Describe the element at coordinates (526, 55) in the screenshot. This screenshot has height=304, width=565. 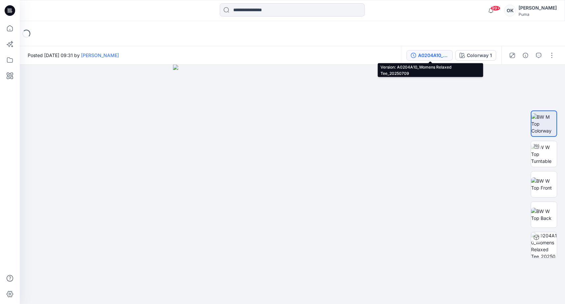
I see `button: Details` at that location.